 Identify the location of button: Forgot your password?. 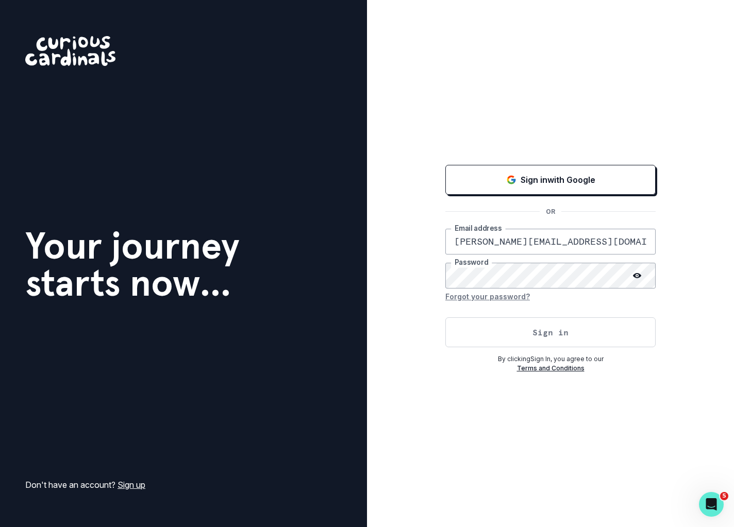
(487, 297).